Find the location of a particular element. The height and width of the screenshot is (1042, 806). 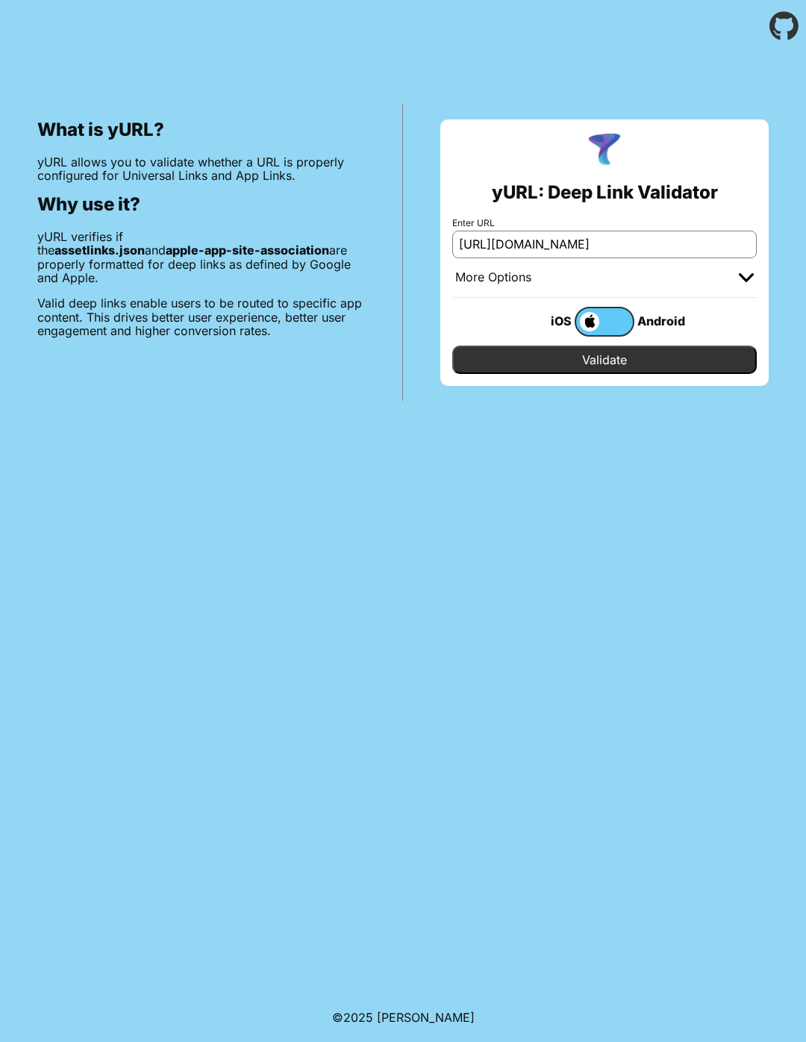

input: e.g. https://app.chayev.com/xyx is located at coordinates (605, 244).